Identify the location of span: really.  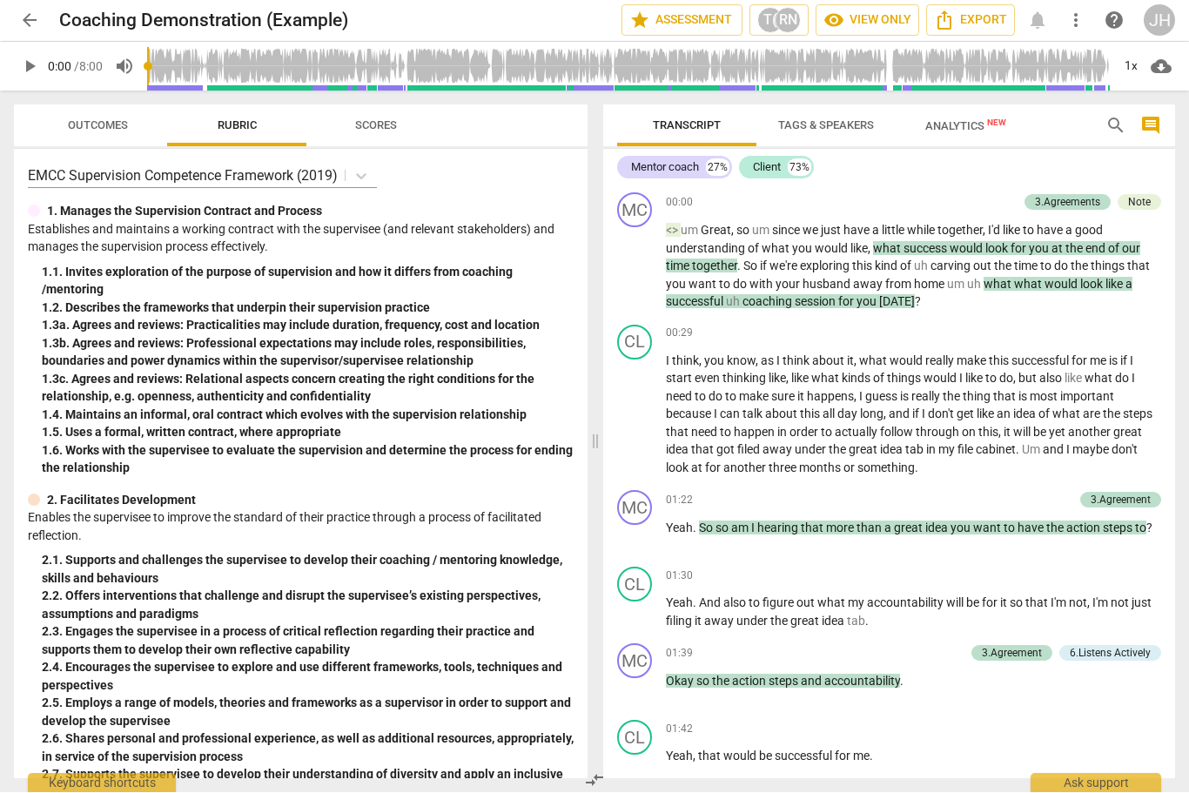
(941, 361).